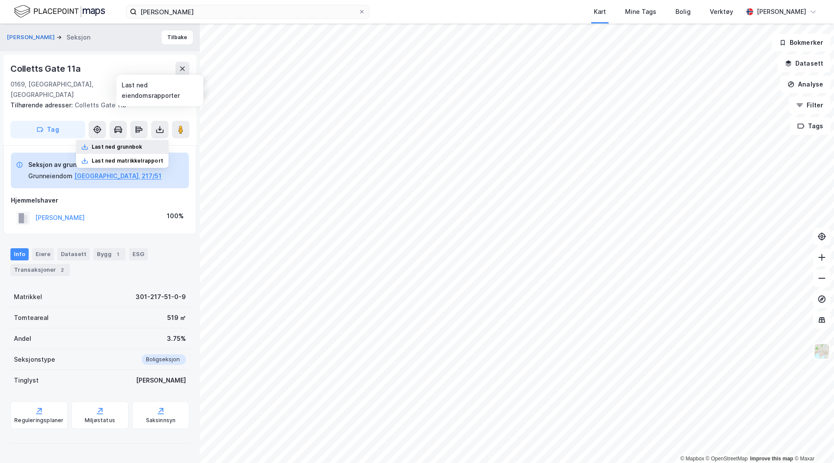 The height and width of the screenshot is (463, 834). What do you see at coordinates (683, 12) in the screenshot?
I see `div: Bolig` at bounding box center [683, 12].